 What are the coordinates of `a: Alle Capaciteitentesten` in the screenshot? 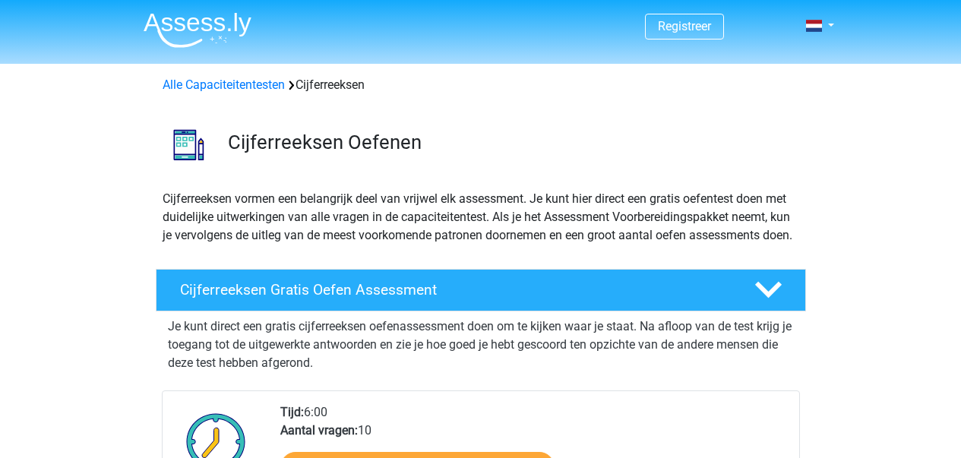 It's located at (223, 84).